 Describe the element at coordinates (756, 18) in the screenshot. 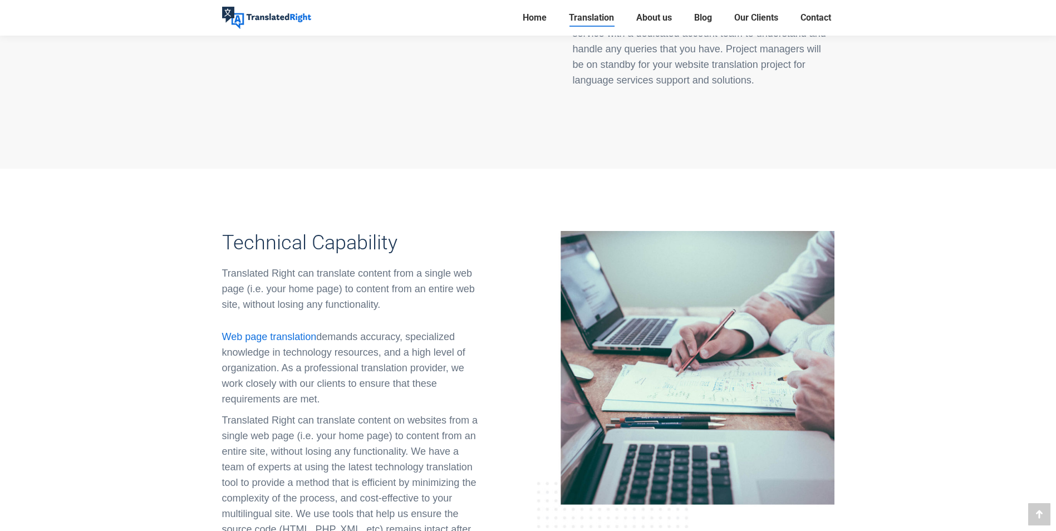

I see `span: Our Clients` at that location.